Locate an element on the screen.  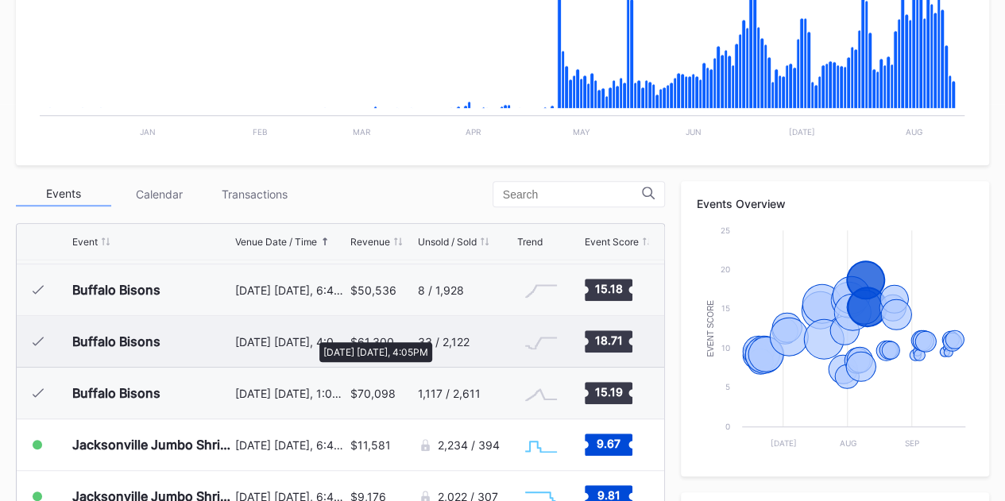
div: 1,117 / 2,611 is located at coordinates (449, 393).